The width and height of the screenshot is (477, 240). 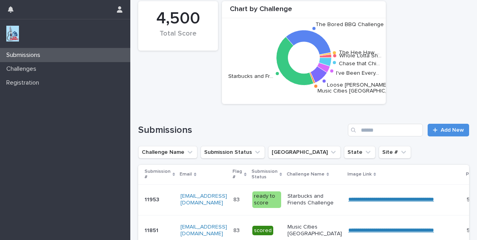 I want to click on text: Starbucks and Fr…, so click(x=250, y=76).